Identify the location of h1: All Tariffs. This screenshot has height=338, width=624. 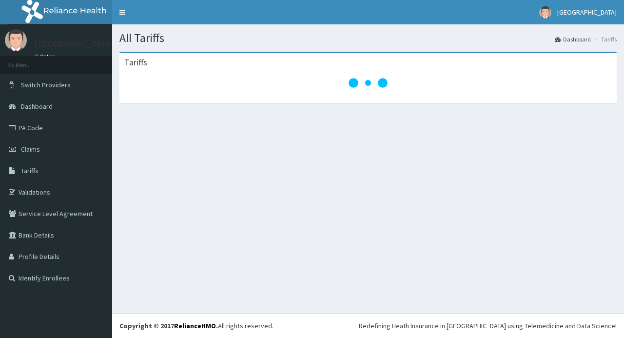
(368, 38).